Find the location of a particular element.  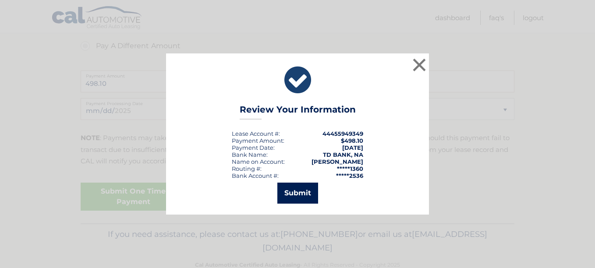

div: Name on Account: is located at coordinates (258, 162).